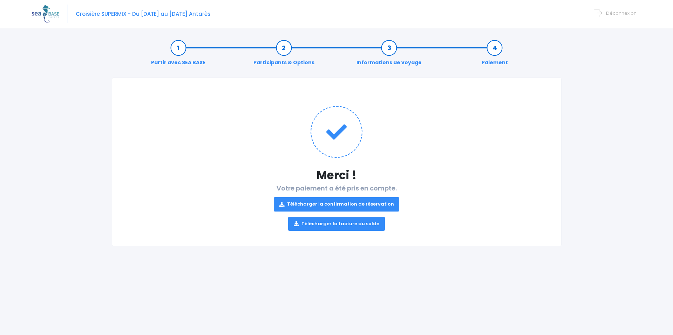  What do you see at coordinates (337, 175) in the screenshot?
I see `h1: Merci !` at bounding box center [337, 175].